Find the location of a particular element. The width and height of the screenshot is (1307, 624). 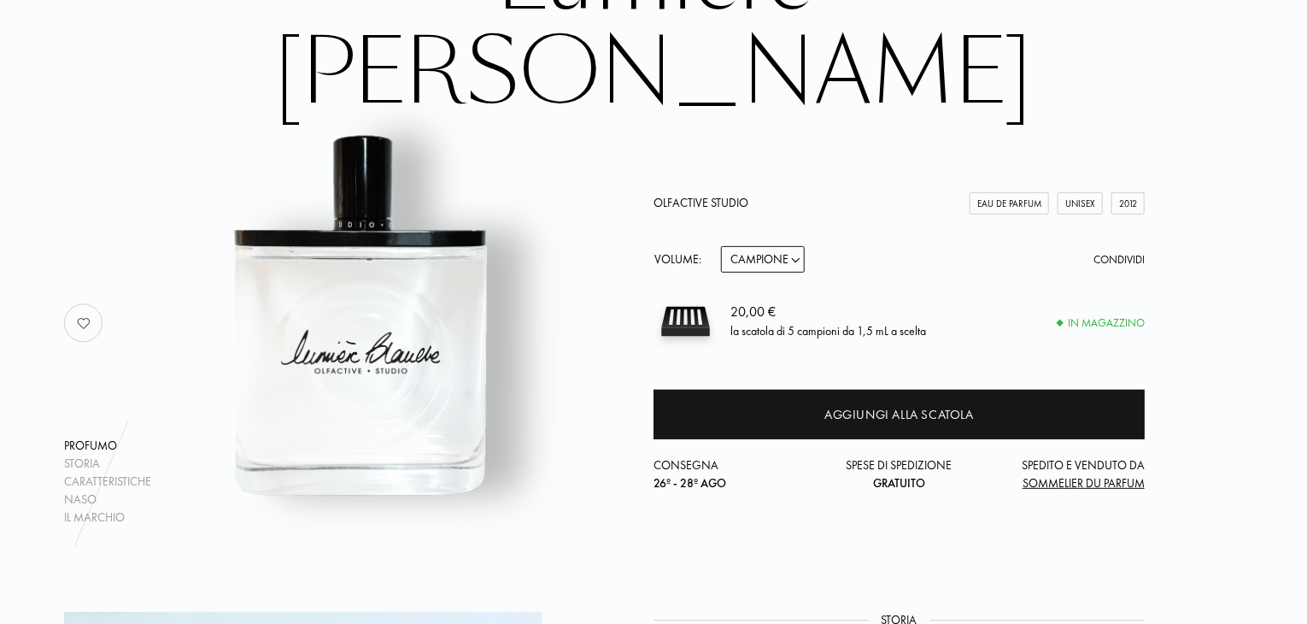

div: Naso is located at coordinates (108, 499).